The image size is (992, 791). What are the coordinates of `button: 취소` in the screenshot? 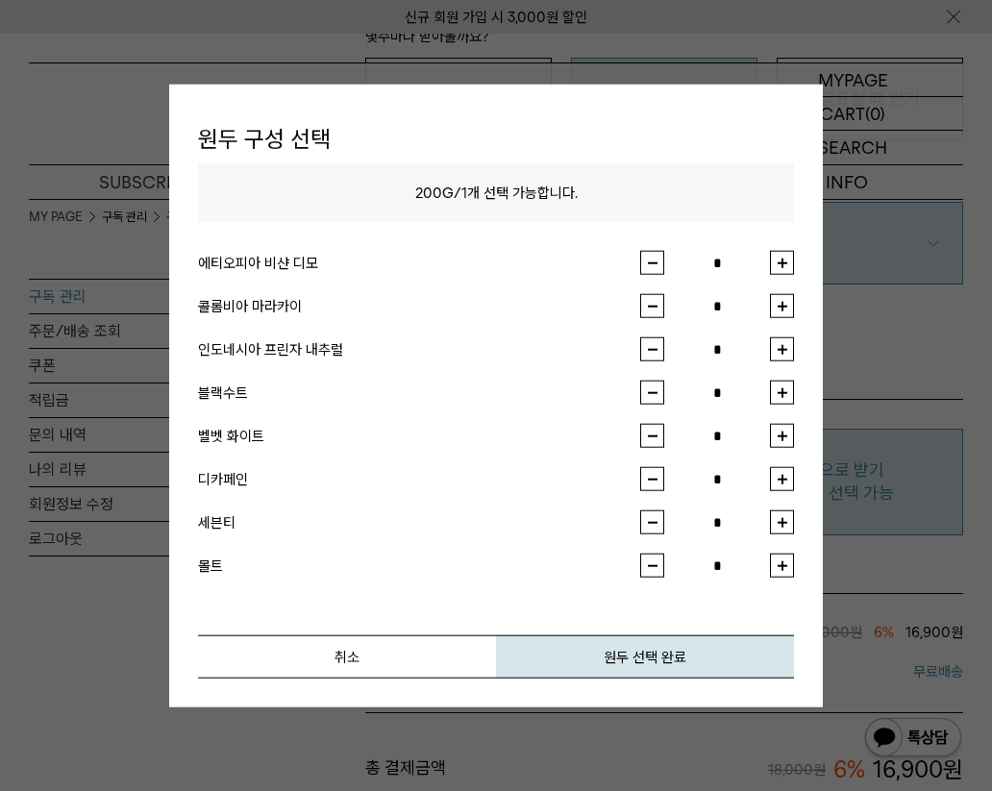 It's located at (347, 657).